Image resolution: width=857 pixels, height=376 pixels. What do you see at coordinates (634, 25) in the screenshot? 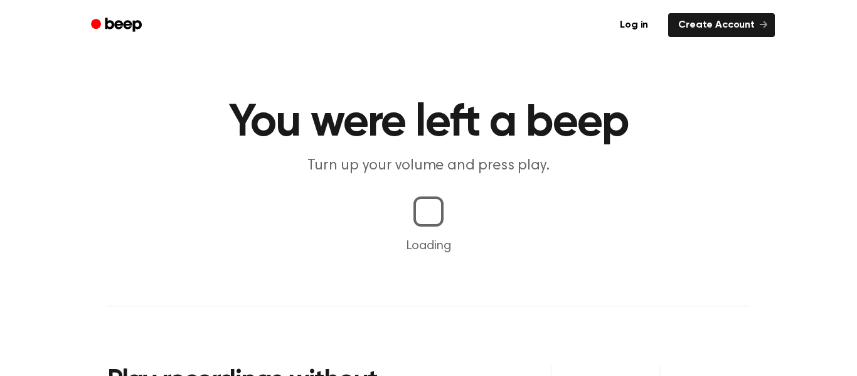
I see `a: Log in` at bounding box center [634, 25].